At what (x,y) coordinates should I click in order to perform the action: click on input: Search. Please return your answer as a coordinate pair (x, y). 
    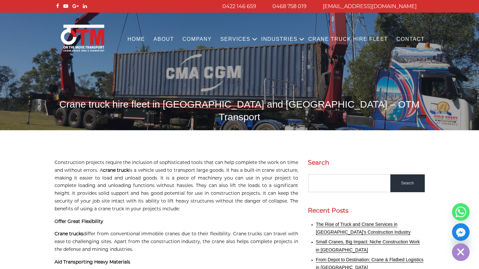
    Looking at the image, I should click on (407, 183).